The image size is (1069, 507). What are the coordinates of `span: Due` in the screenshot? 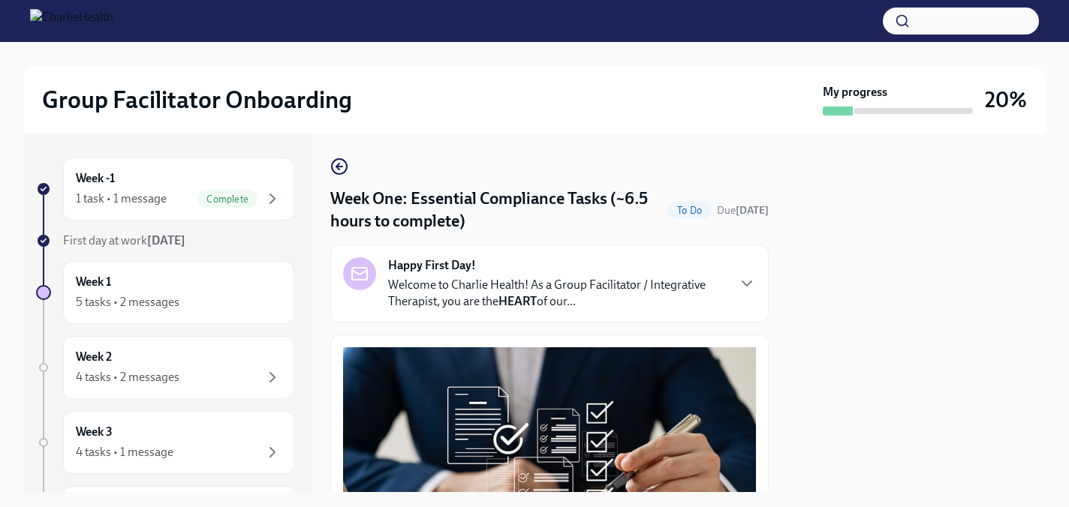 It's located at (742, 210).